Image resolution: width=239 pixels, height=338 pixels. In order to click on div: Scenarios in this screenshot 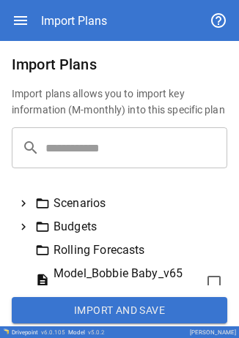, I will do `click(128, 204)`.